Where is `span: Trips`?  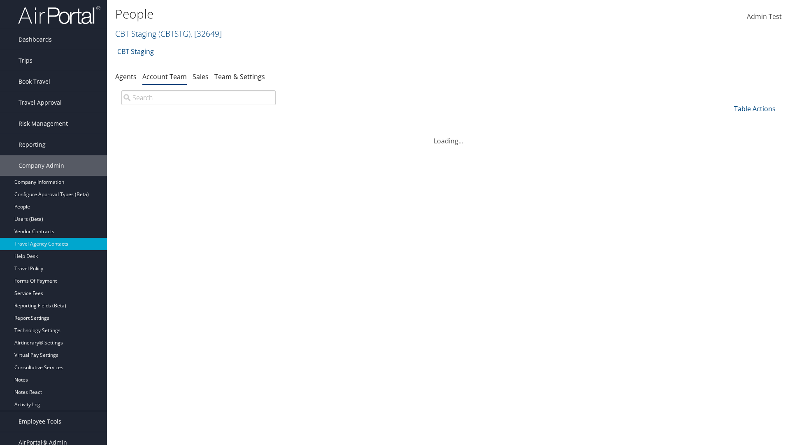 span: Trips is located at coordinates (26, 61).